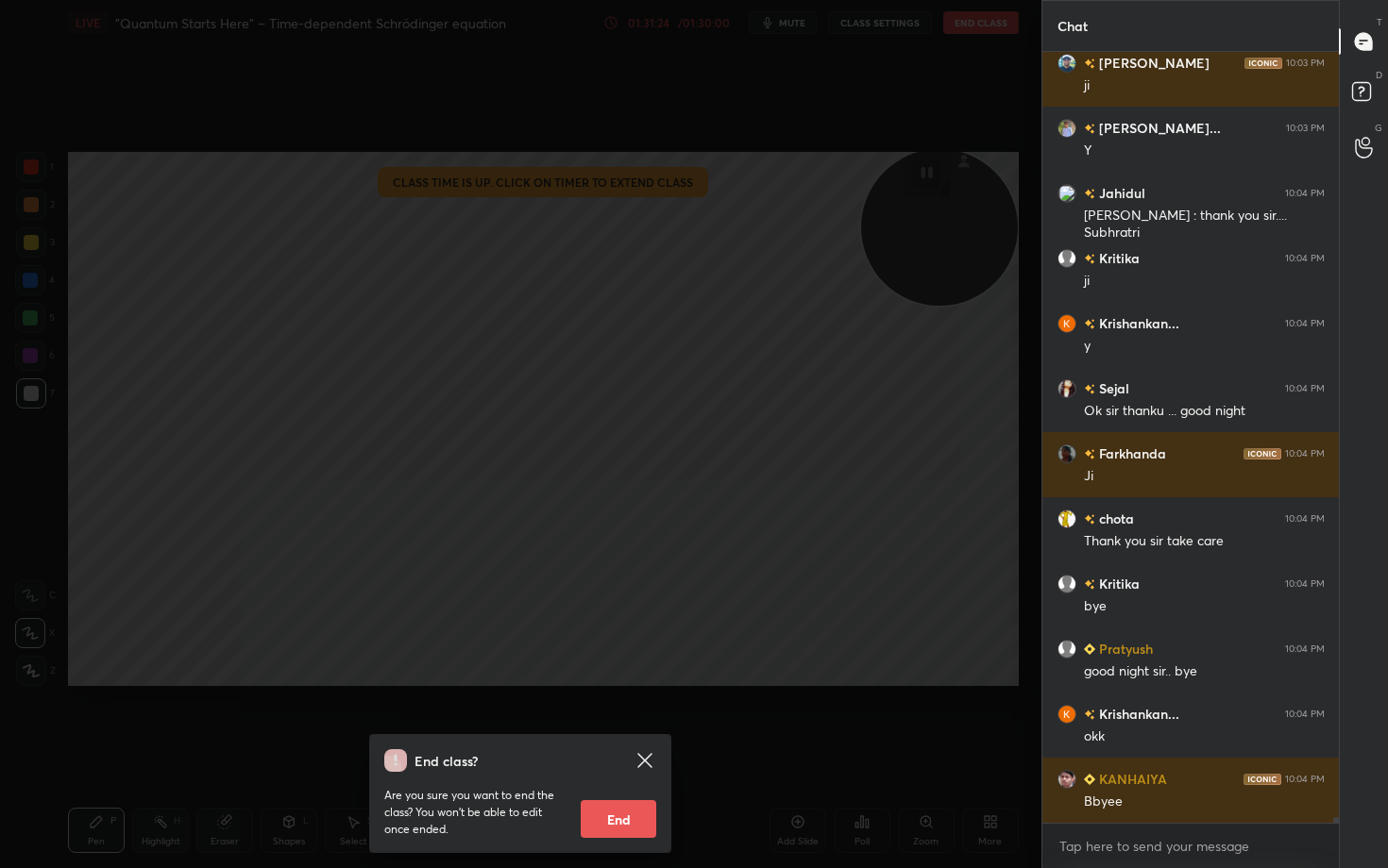 This screenshot has height=868, width=1388. I want to click on div: Bbyee, so click(1203, 803).